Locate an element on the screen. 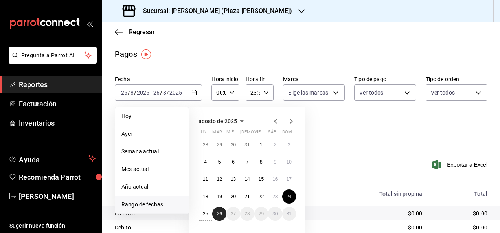 The image size is (500, 233). a: Pregunta a Parrot AI is located at coordinates (51, 61).